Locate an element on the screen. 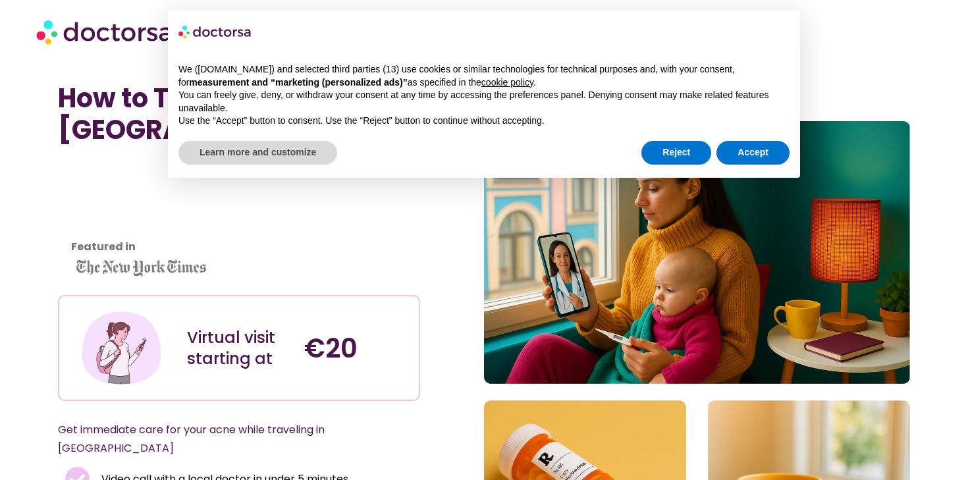  strong: Featured in is located at coordinates (103, 246).